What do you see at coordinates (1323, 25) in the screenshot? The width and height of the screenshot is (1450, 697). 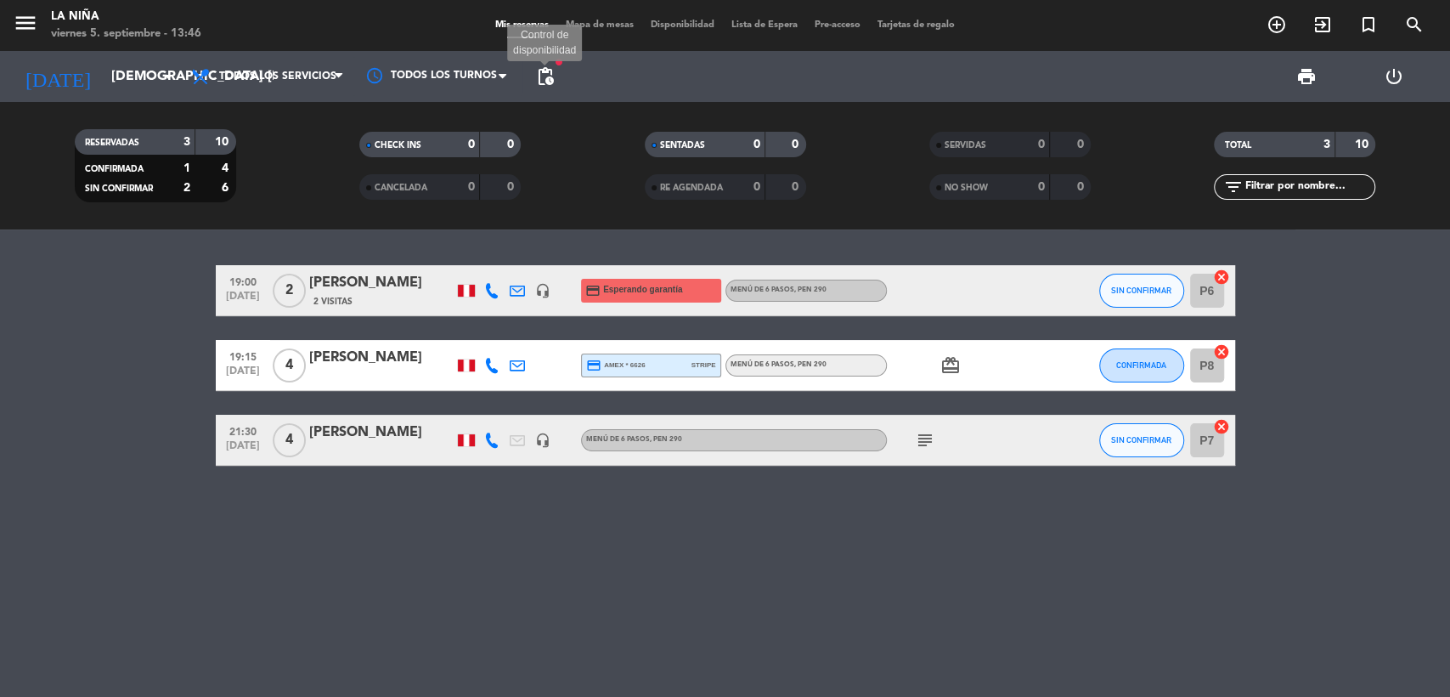 I see `i: exit_to_app` at bounding box center [1323, 25].